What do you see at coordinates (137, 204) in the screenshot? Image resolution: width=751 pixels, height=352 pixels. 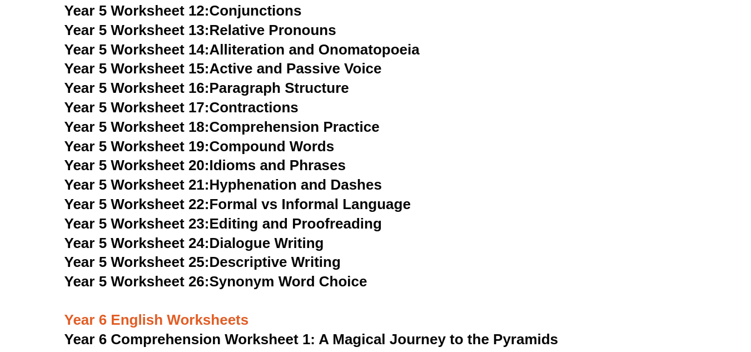 I see `span: Year 5 Worksheet 22:` at bounding box center [137, 204].